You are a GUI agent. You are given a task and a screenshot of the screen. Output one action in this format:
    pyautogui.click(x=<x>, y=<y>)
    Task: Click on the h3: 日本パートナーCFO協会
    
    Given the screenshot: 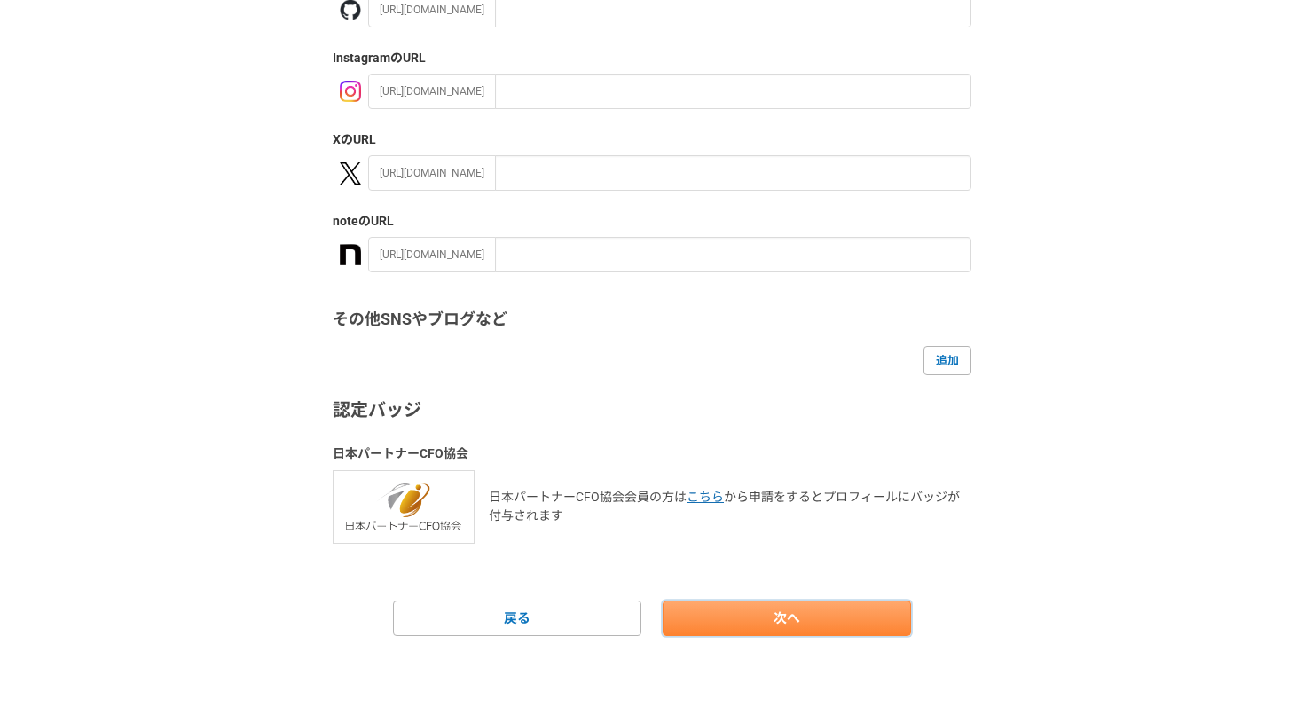 What is the action you would take?
    pyautogui.click(x=652, y=453)
    